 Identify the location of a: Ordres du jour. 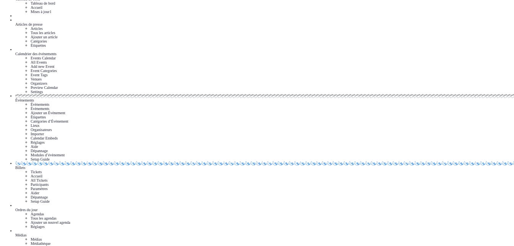
(264, 207).